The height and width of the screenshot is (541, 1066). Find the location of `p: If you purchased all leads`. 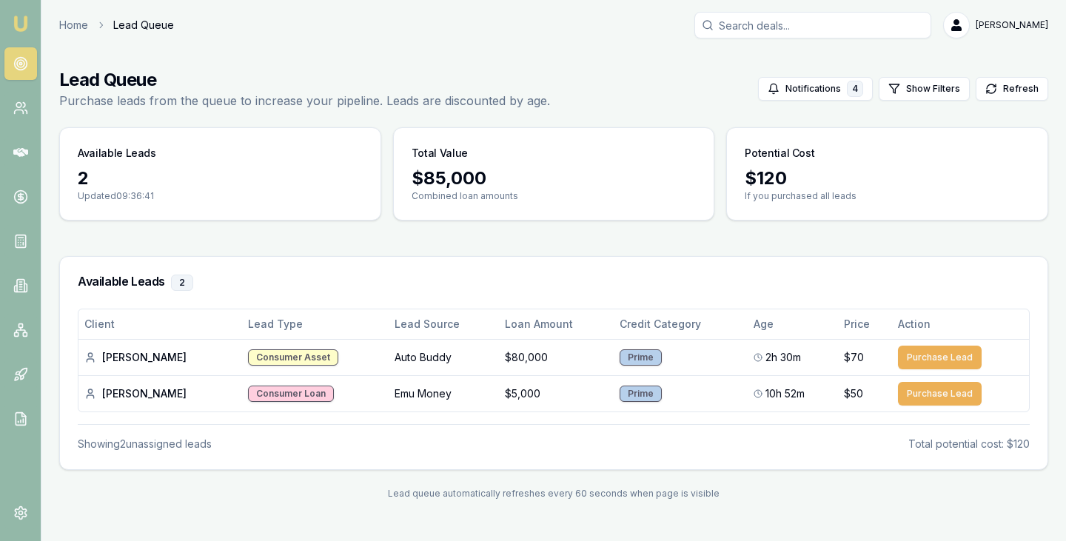

p: If you purchased all leads is located at coordinates (887, 196).